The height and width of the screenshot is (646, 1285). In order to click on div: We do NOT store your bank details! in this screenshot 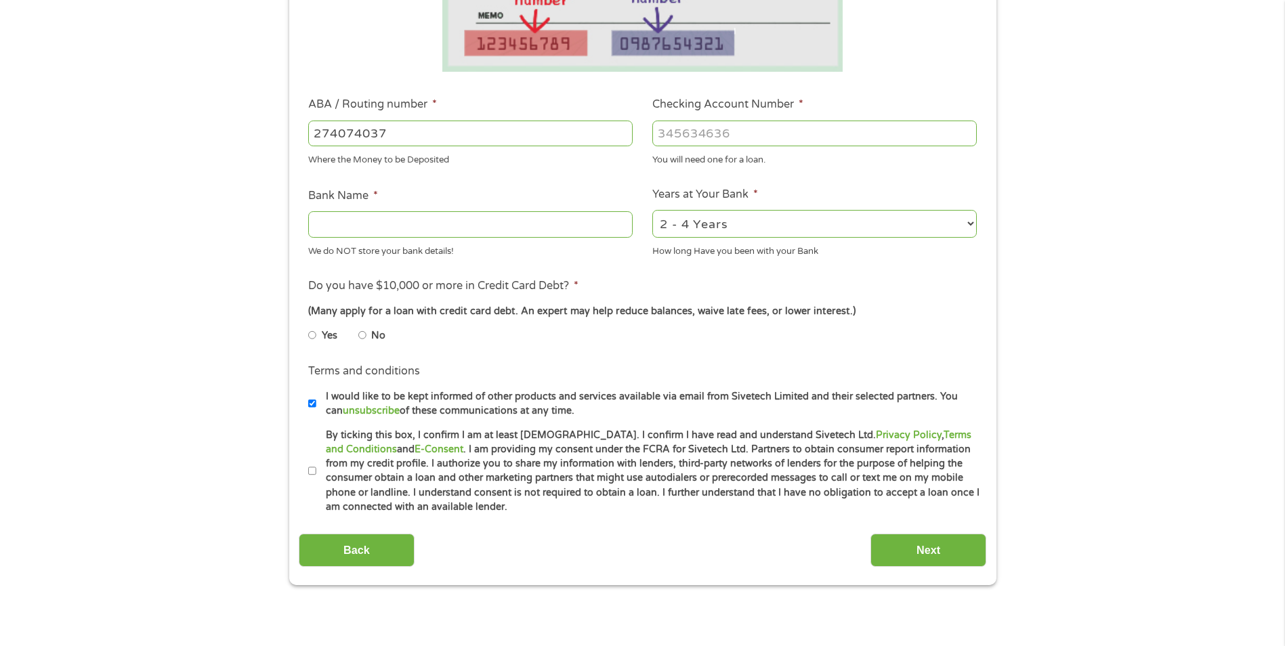, I will do `click(470, 249)`.